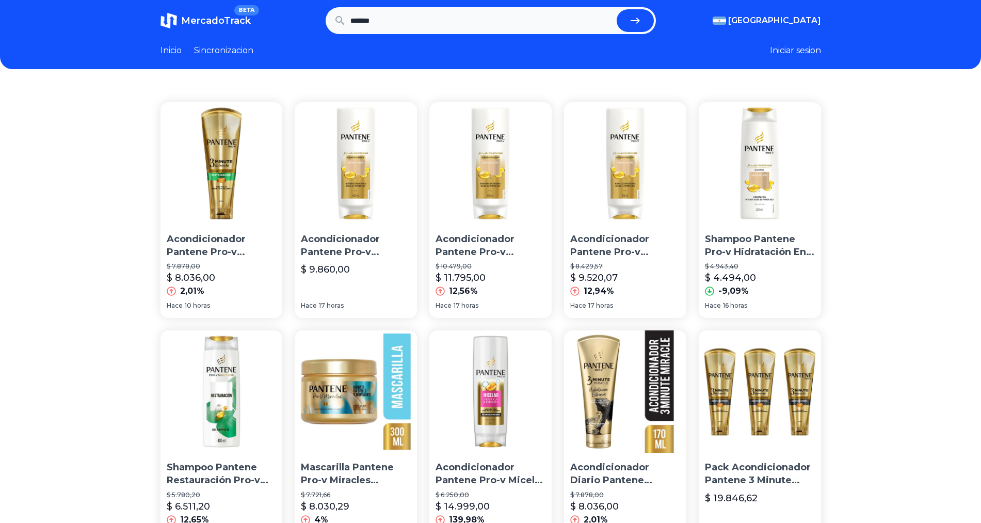 This screenshot has height=523, width=981. What do you see at coordinates (490, 495) in the screenshot?
I see `p: $ 6.250,00` at bounding box center [490, 495].